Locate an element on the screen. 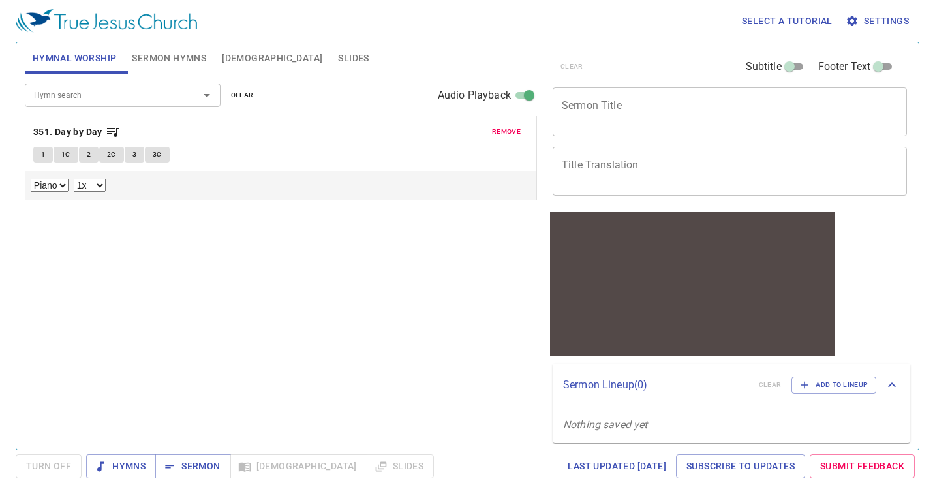 Image resolution: width=935 pixels, height=496 pixels. button: remove is located at coordinates (506, 132).